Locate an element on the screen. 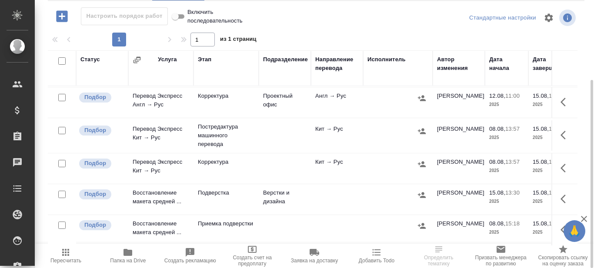 Image resolution: width=594 pixels, height=268 pixels. button: Пересчитать is located at coordinates (66, 256).